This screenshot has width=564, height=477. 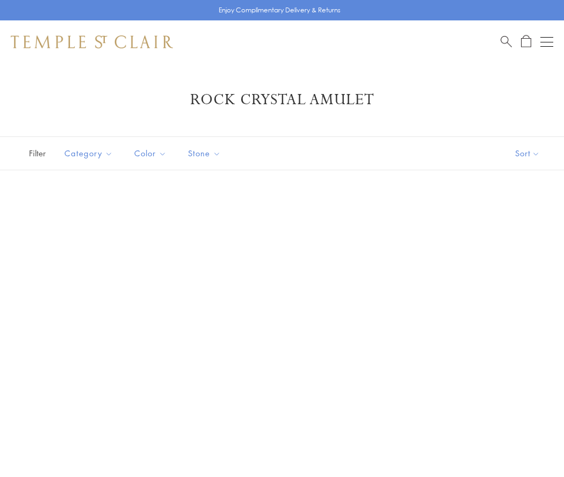 What do you see at coordinates (282, 100) in the screenshot?
I see `h1: Rock Crystal Amulet` at bounding box center [282, 100].